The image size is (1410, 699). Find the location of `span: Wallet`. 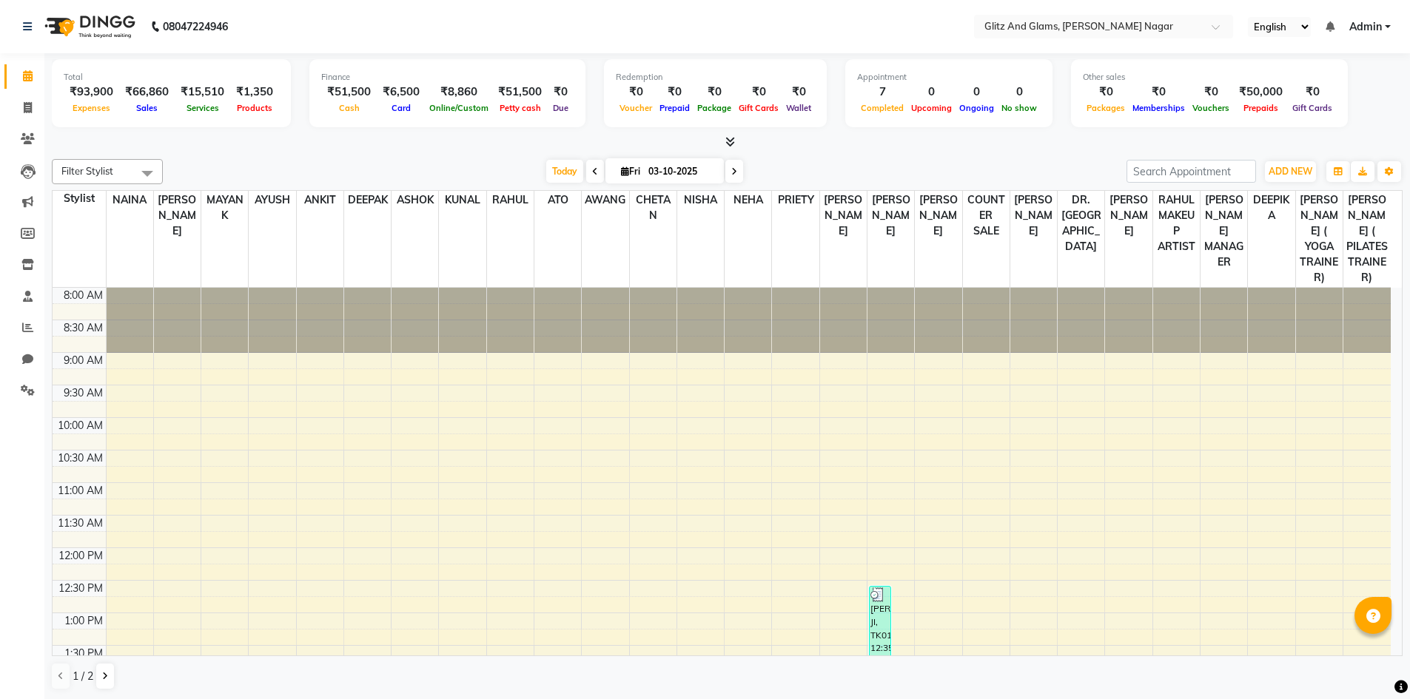

span: Wallet is located at coordinates (799, 108).